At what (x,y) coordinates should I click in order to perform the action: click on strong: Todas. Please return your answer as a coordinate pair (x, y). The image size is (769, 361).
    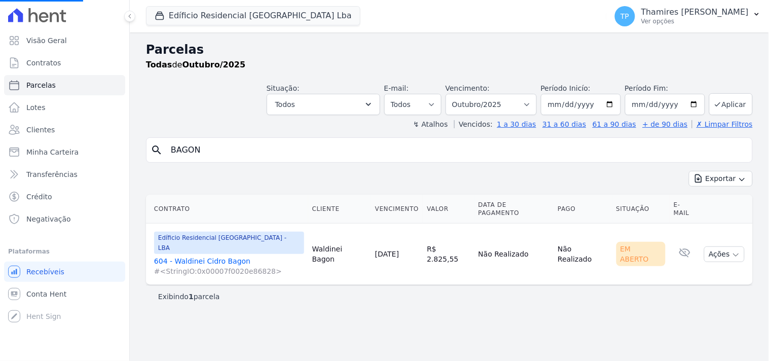
    Looking at the image, I should click on (159, 64).